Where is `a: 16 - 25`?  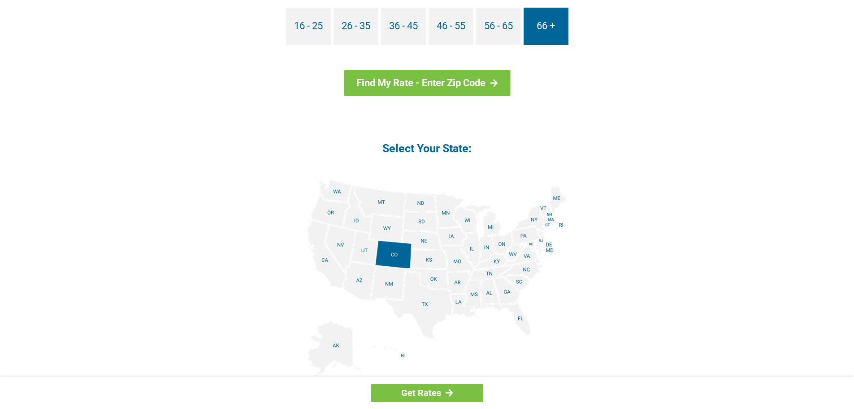 a: 16 - 25 is located at coordinates (309, 26).